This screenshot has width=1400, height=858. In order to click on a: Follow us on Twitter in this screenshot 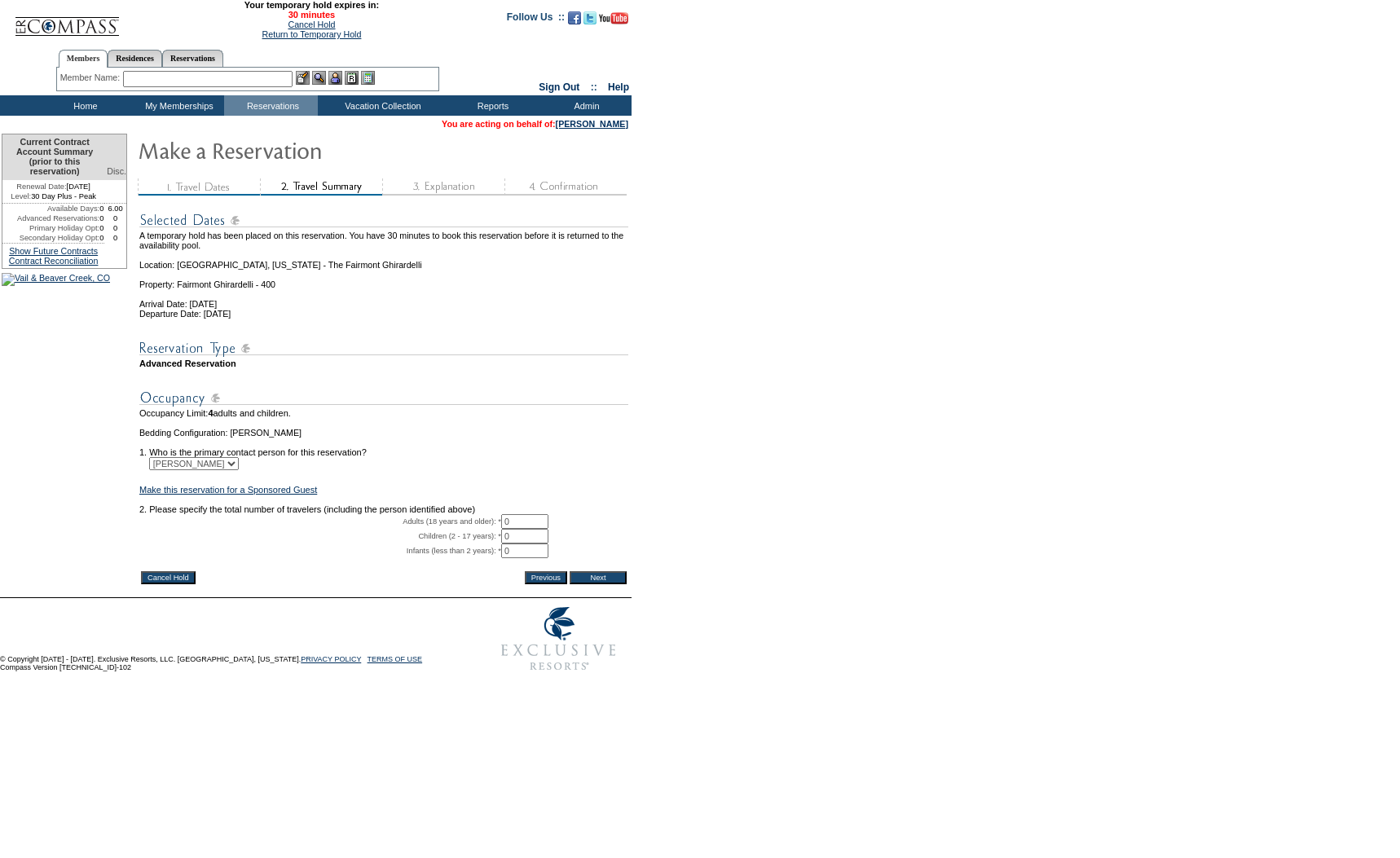, I will do `click(590, 21)`.